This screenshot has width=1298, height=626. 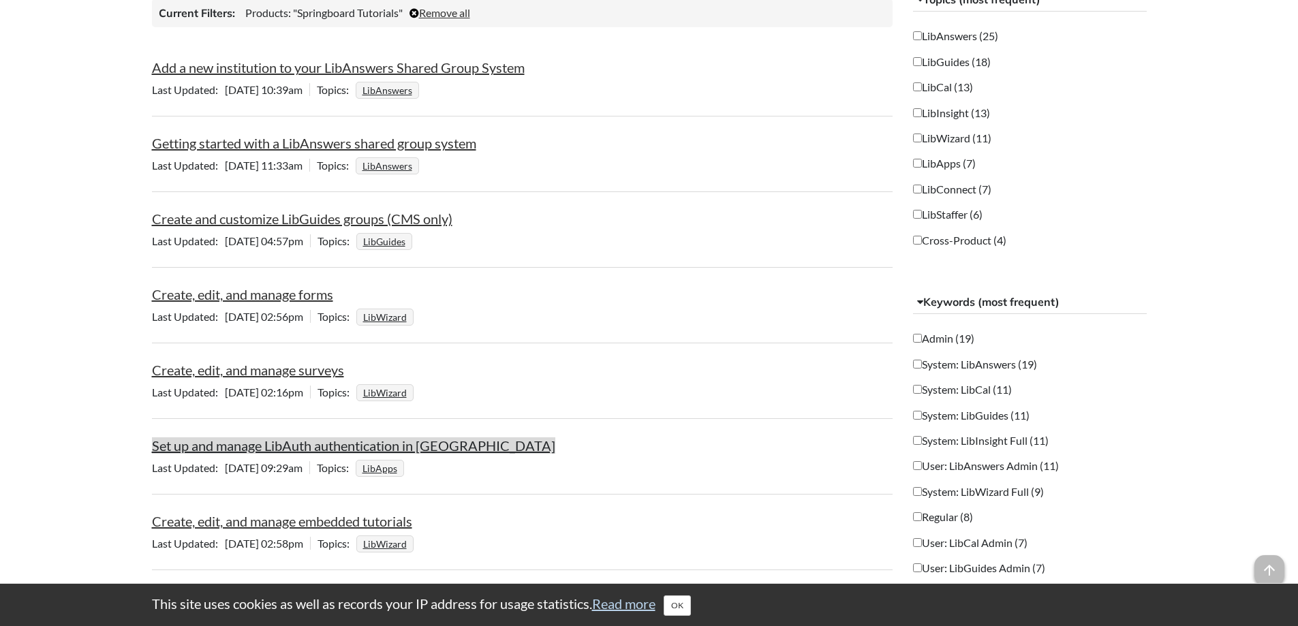 What do you see at coordinates (944, 163) in the screenshot?
I see `label: LibApps (7)` at bounding box center [944, 163].